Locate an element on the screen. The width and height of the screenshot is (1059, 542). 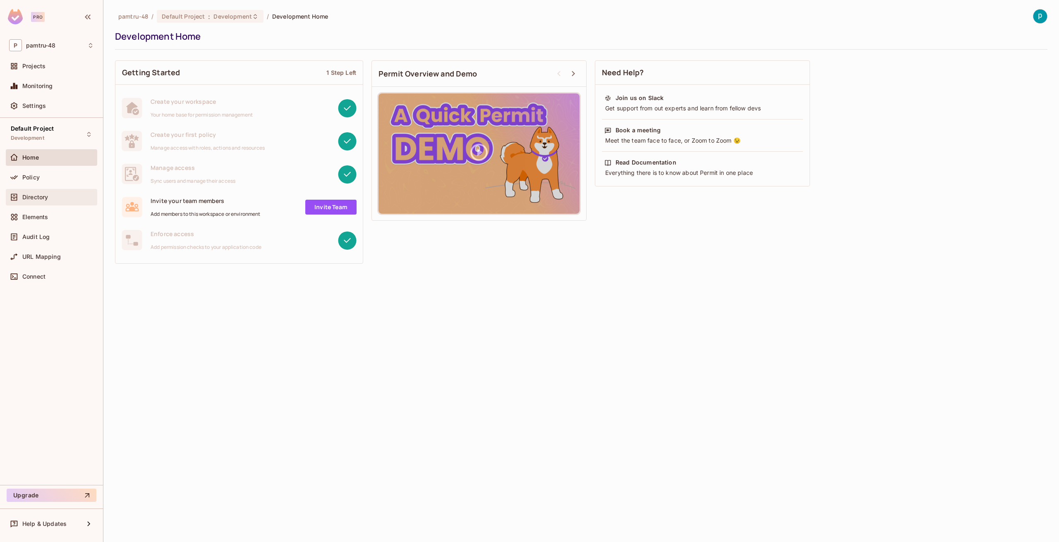
img: SReyMgAAAABJRU5ErkJggg== is located at coordinates (15, 17).